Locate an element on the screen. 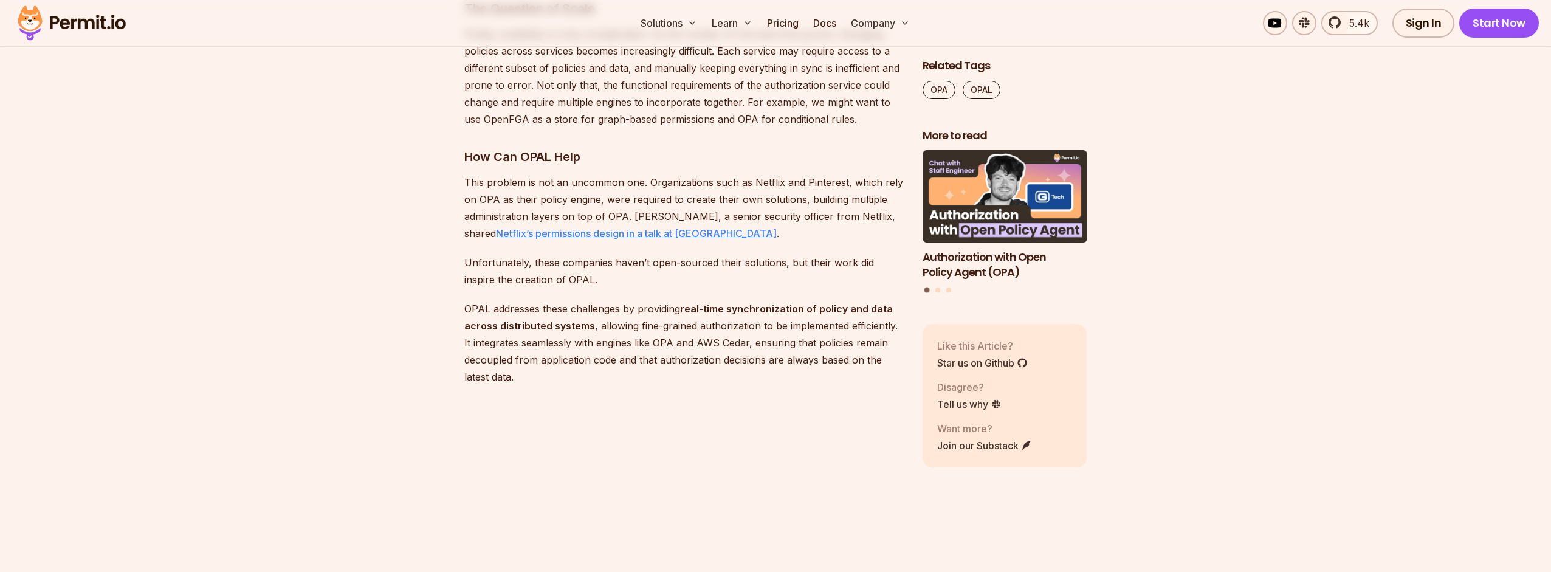  button: Company is located at coordinates (880, 23).